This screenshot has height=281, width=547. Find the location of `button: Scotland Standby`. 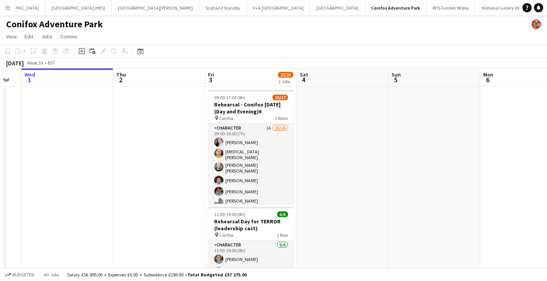

button: Scotland Standby is located at coordinates (223, 8).